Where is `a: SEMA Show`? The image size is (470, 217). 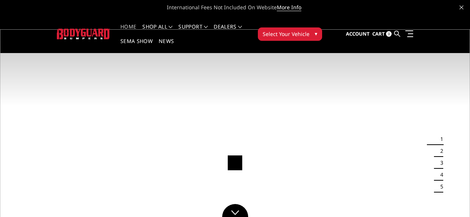 a: SEMA Show is located at coordinates (136, 46).